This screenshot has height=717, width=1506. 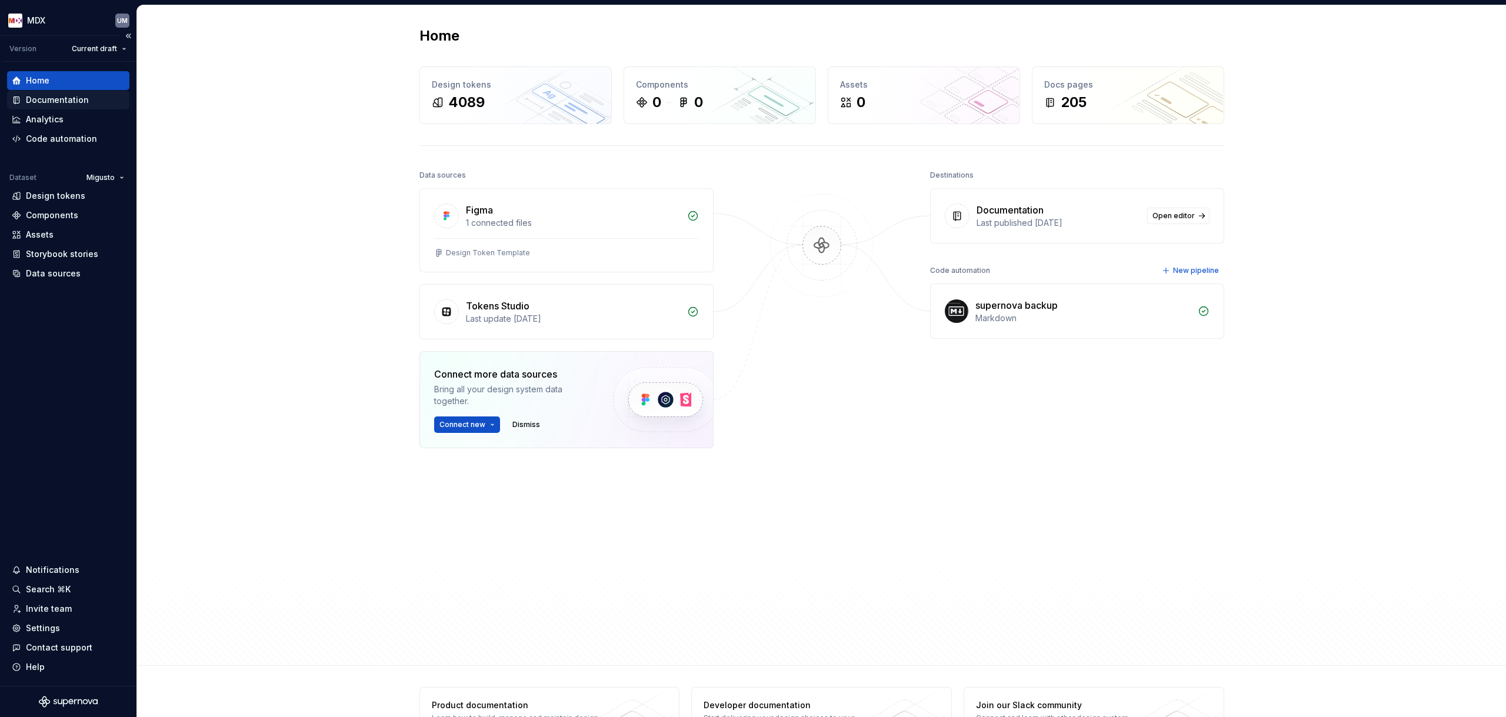 What do you see at coordinates (68, 273) in the screenshot?
I see `a: Data sources` at bounding box center [68, 273].